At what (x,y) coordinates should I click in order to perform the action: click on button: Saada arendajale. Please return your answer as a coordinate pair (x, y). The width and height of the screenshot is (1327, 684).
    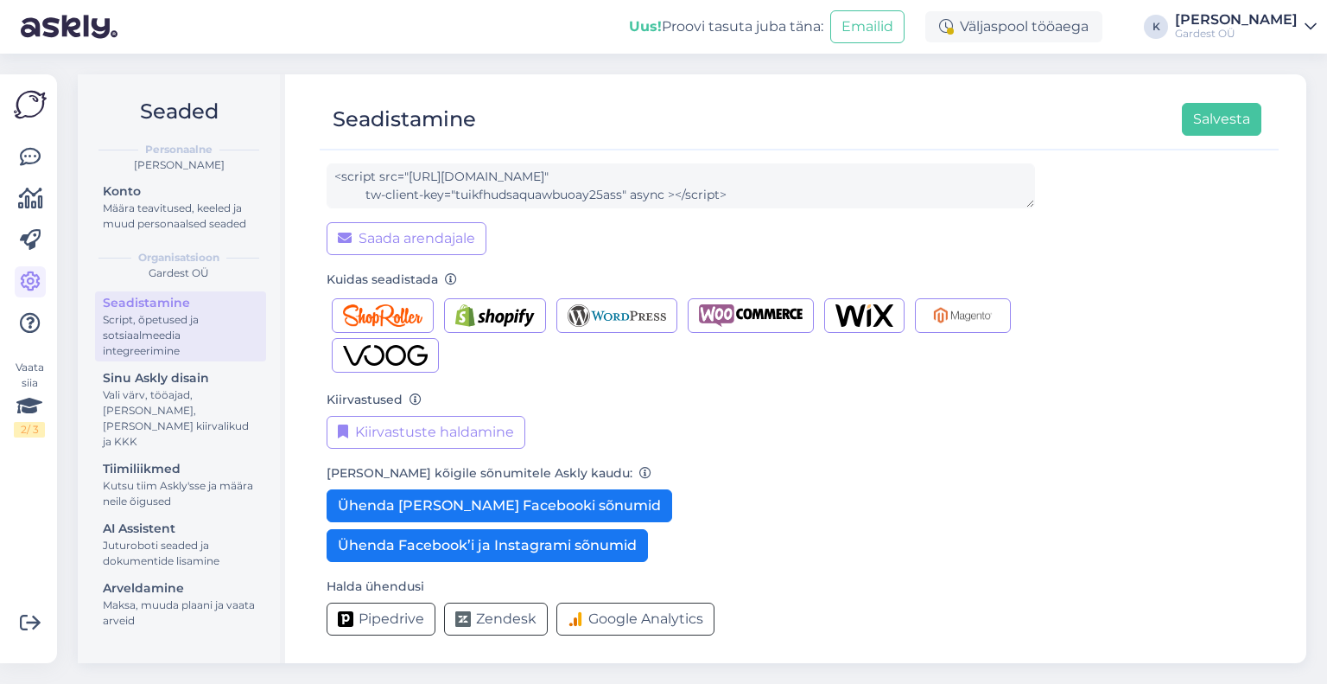
    Looking at the image, I should click on (406, 239).